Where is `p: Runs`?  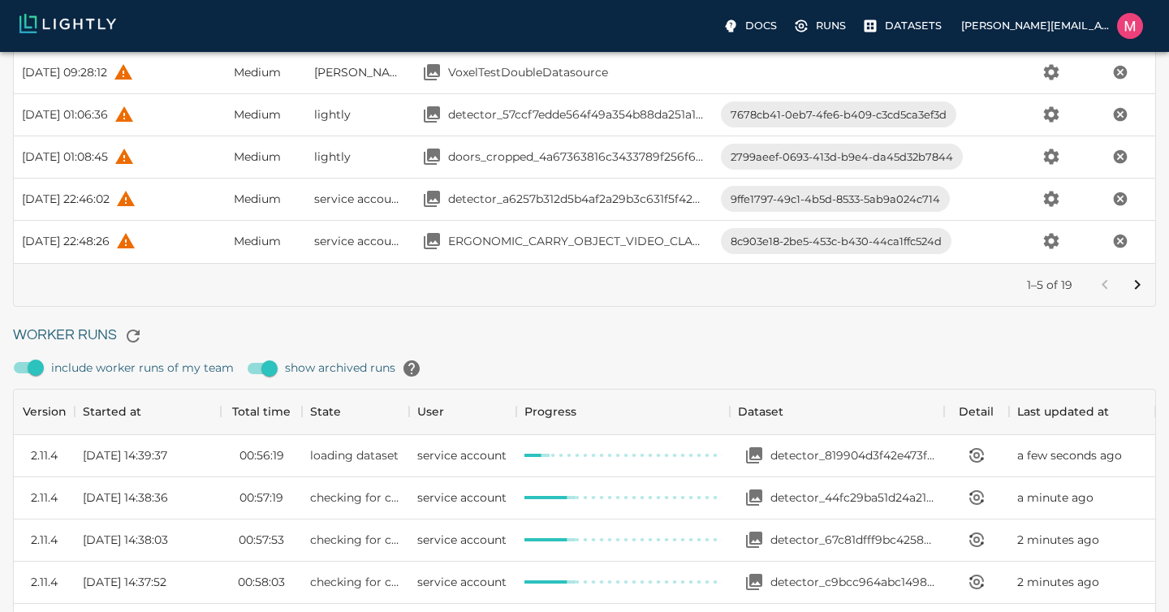
p: Runs is located at coordinates (830, 25).